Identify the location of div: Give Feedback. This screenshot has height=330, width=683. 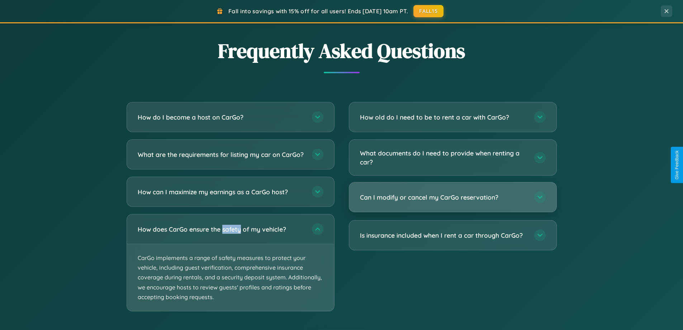
(677, 165).